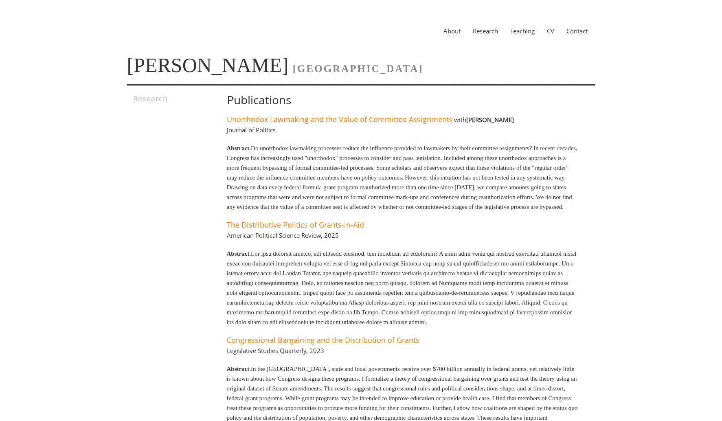  I want to click on h1: Publications, so click(403, 100).